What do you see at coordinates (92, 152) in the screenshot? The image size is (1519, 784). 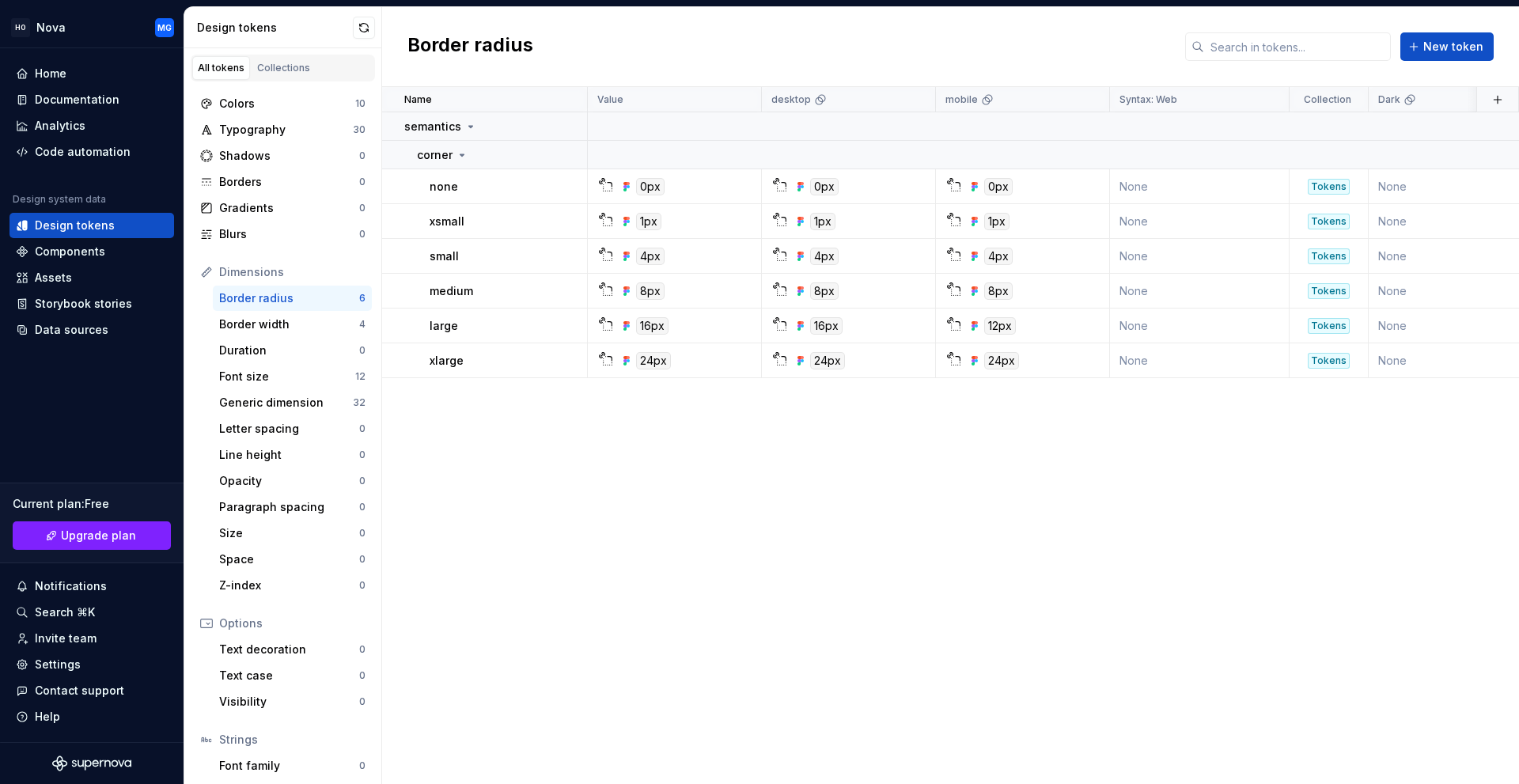 I see `a: Code automation` at bounding box center [92, 152].